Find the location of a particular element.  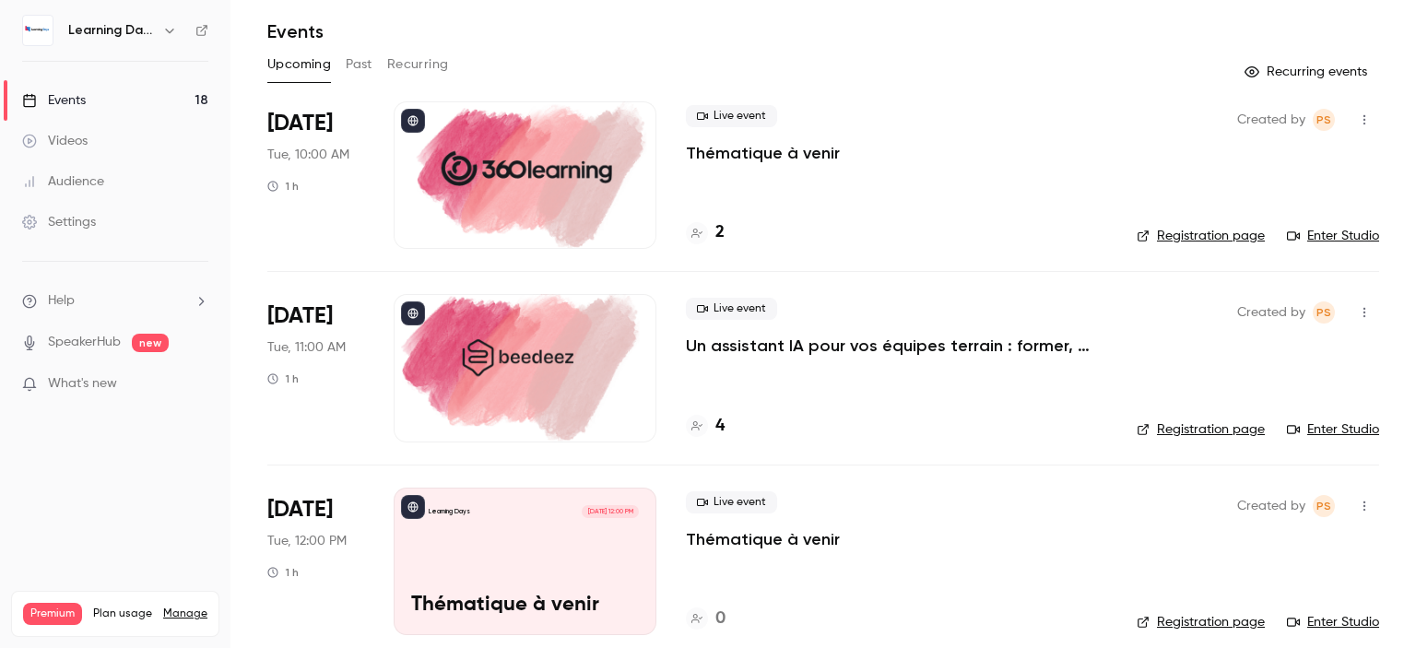

div: Videos is located at coordinates (54, 141).